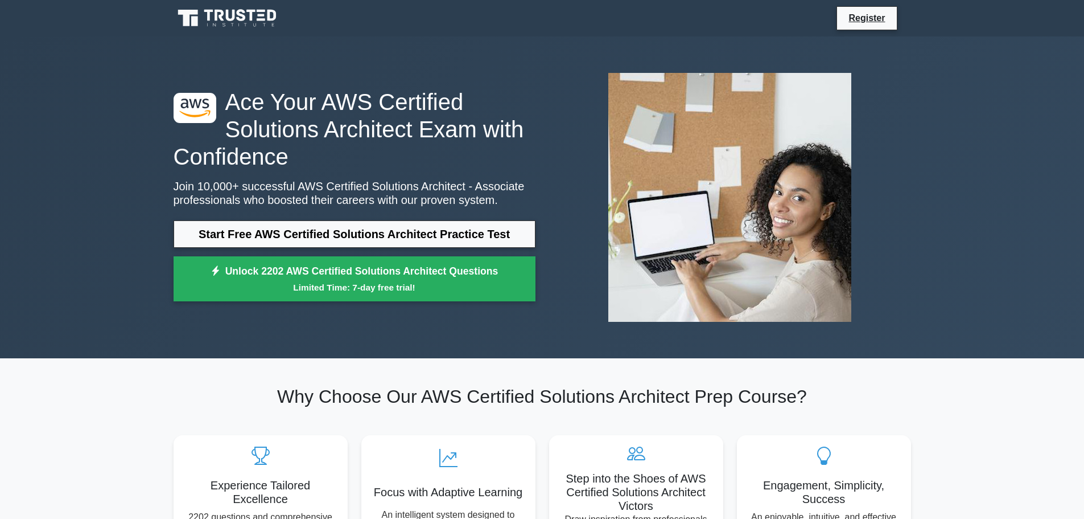 This screenshot has width=1084, height=519. I want to click on a: Unlock 2202 AWS Certified Solutions Architect QuestionsLimited Time: 7-day free trial!, so click(355, 279).